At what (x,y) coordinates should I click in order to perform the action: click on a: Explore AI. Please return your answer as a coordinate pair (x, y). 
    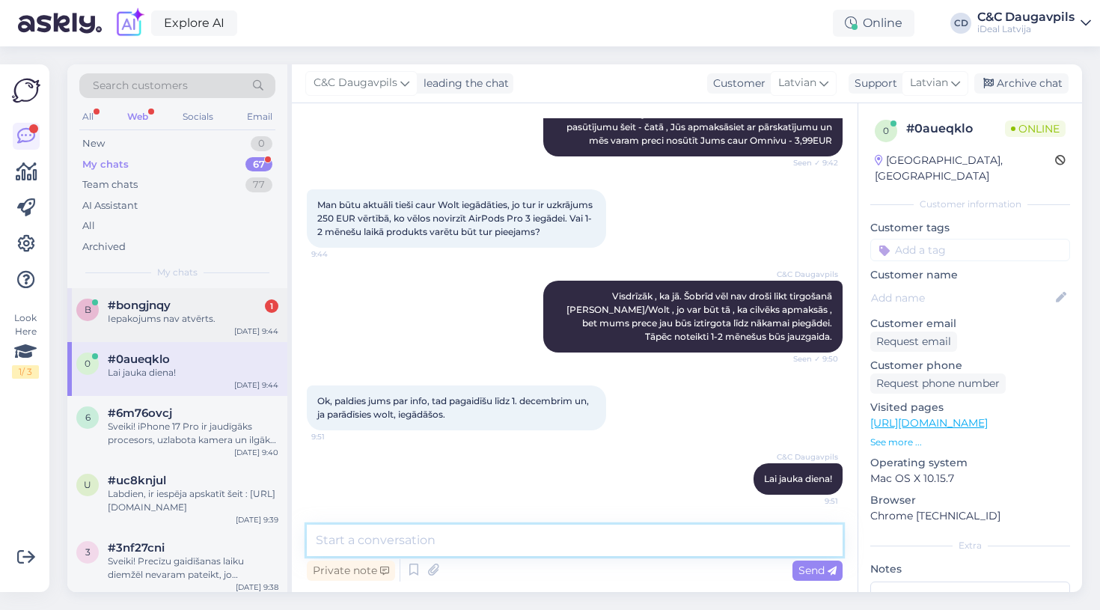
    Looking at the image, I should click on (194, 23).